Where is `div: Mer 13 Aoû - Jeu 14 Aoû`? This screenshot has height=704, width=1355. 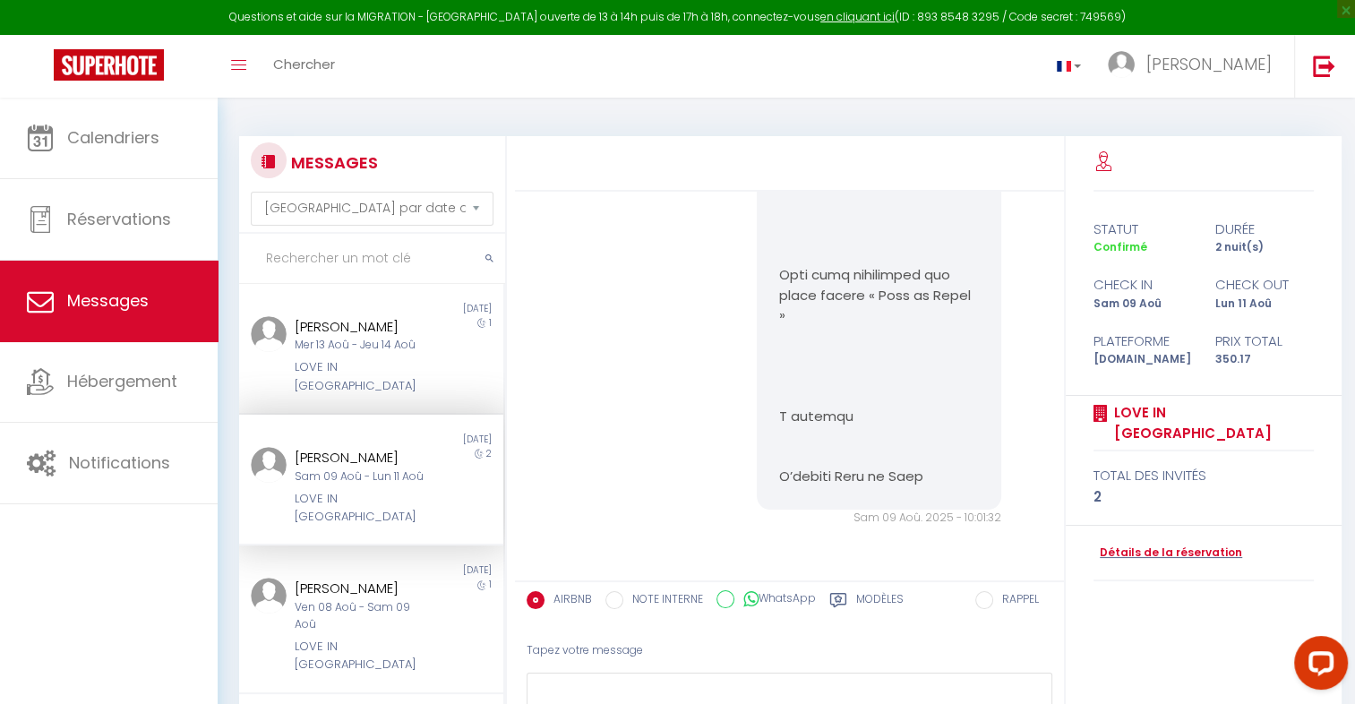
div: Mer 13 Aoû - Jeu 14 Aoû is located at coordinates (360, 345).